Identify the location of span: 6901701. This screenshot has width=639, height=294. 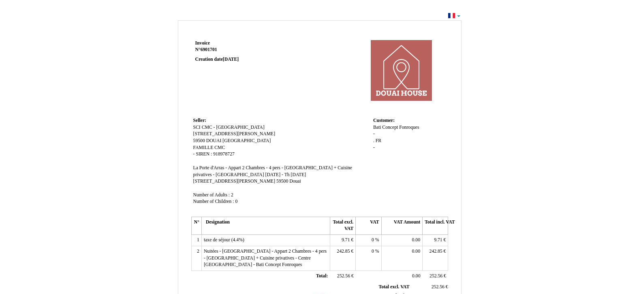
(209, 49).